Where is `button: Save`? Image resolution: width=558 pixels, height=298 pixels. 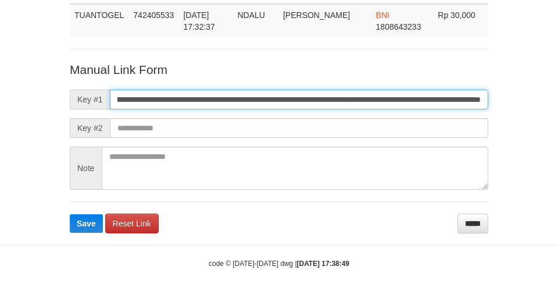 button: Save is located at coordinates (86, 223).